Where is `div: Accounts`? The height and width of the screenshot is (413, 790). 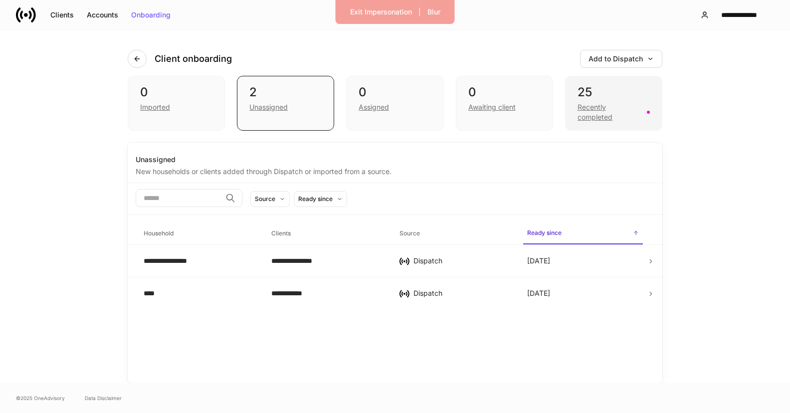 div: Accounts is located at coordinates (102, 15).